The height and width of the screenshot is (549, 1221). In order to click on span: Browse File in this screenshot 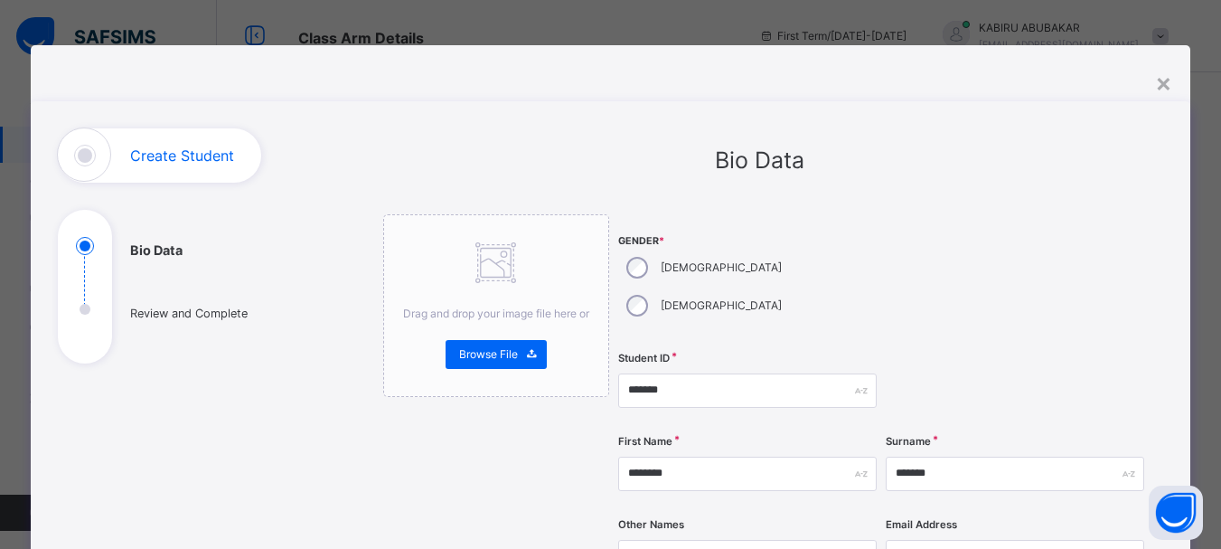, I will do `click(488, 354)`.